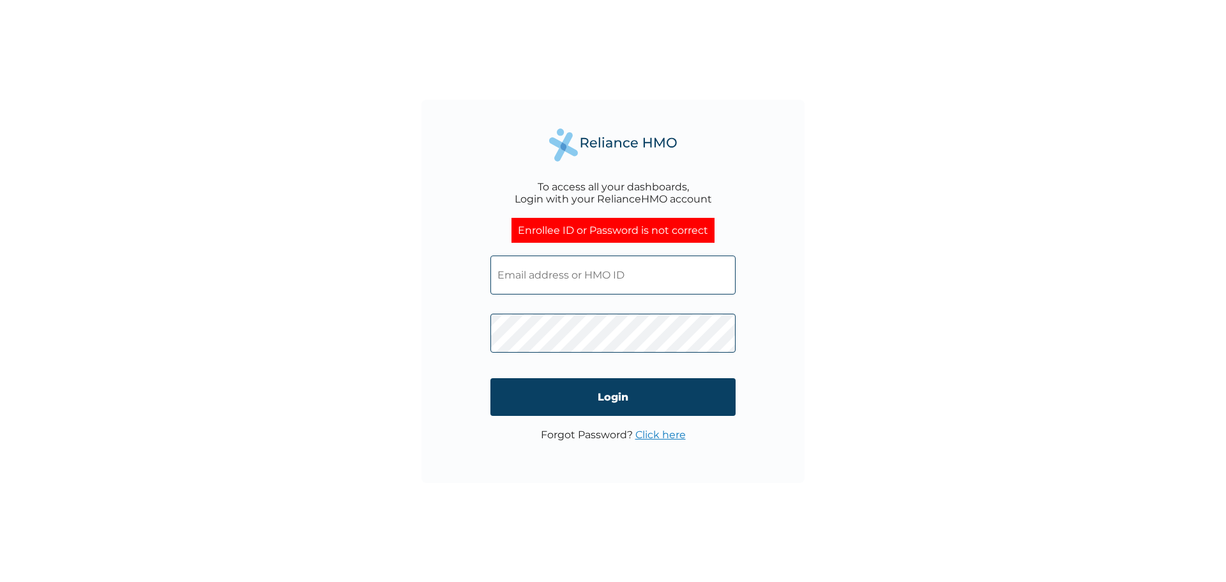  What do you see at coordinates (613, 230) in the screenshot?
I see `div: Enrollee ID or Password is not correct` at bounding box center [613, 230].